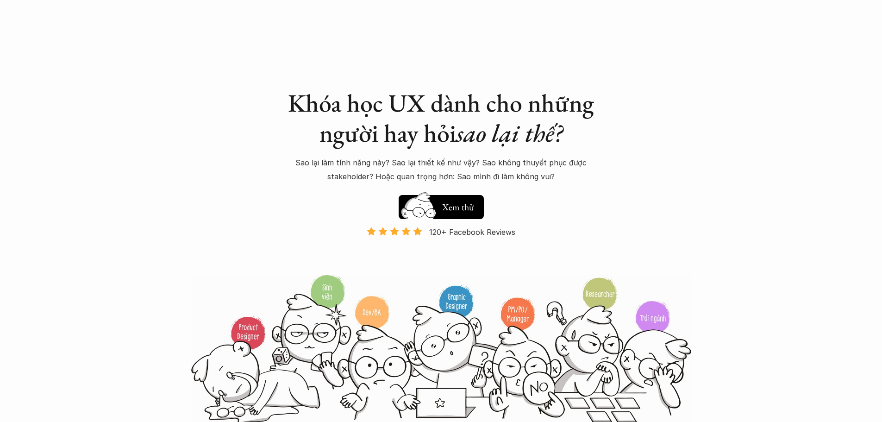 The width and height of the screenshot is (882, 422). What do you see at coordinates (441, 118) in the screenshot?
I see `h1: Khóa học UX dành cho những người hay hỏi` at bounding box center [441, 118].